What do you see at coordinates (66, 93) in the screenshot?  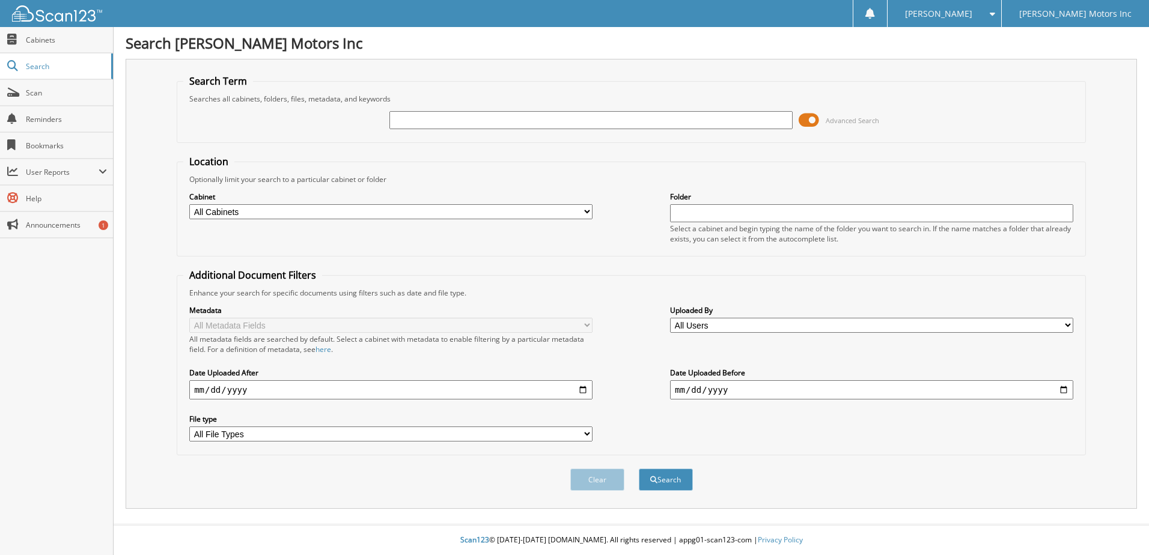 I see `span: Scan` at bounding box center [66, 93].